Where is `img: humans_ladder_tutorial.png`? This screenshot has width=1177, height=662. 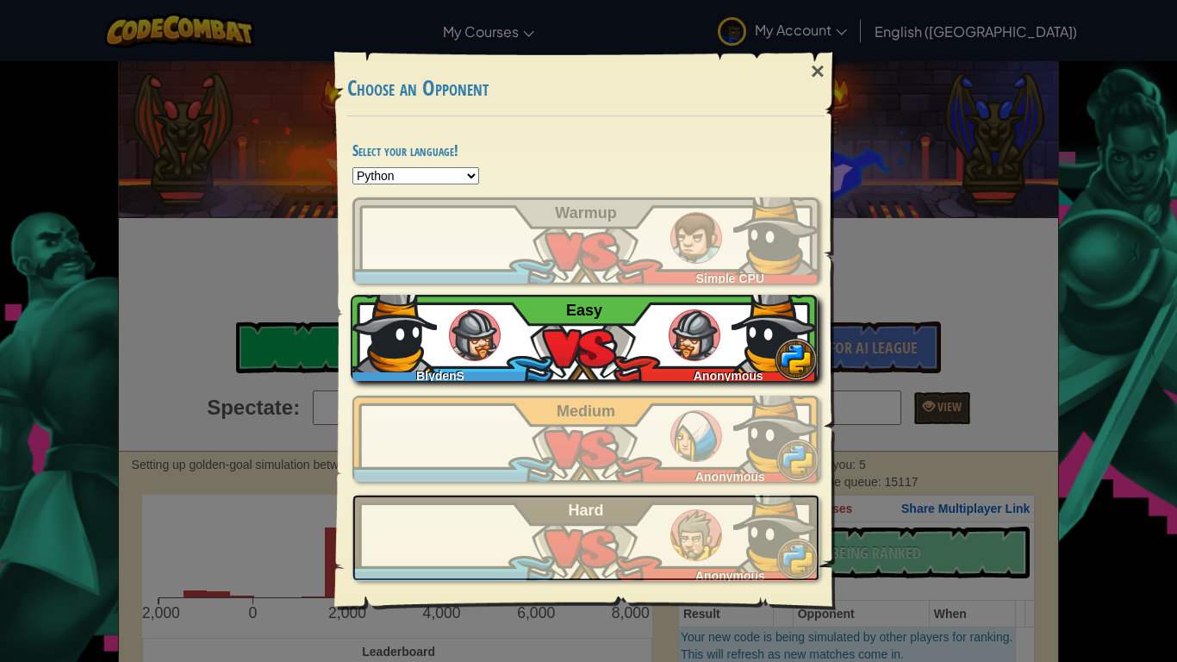 img: humans_ladder_tutorial.png is located at coordinates (696, 238).